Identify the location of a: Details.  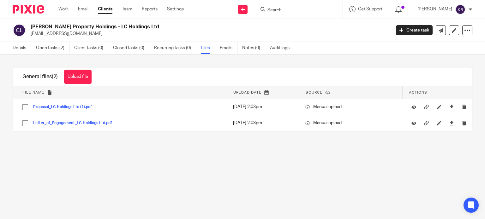
(22, 48).